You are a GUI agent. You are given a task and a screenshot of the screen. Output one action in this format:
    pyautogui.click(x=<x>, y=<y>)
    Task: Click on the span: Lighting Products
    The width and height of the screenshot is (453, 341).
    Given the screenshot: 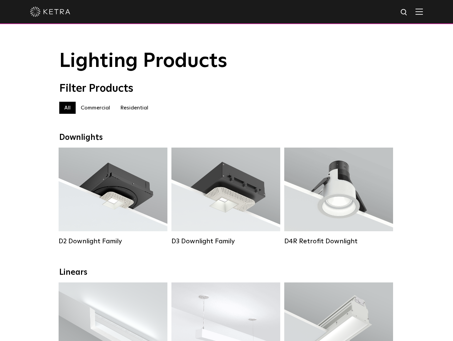 What is the action you would take?
    pyautogui.click(x=143, y=61)
    